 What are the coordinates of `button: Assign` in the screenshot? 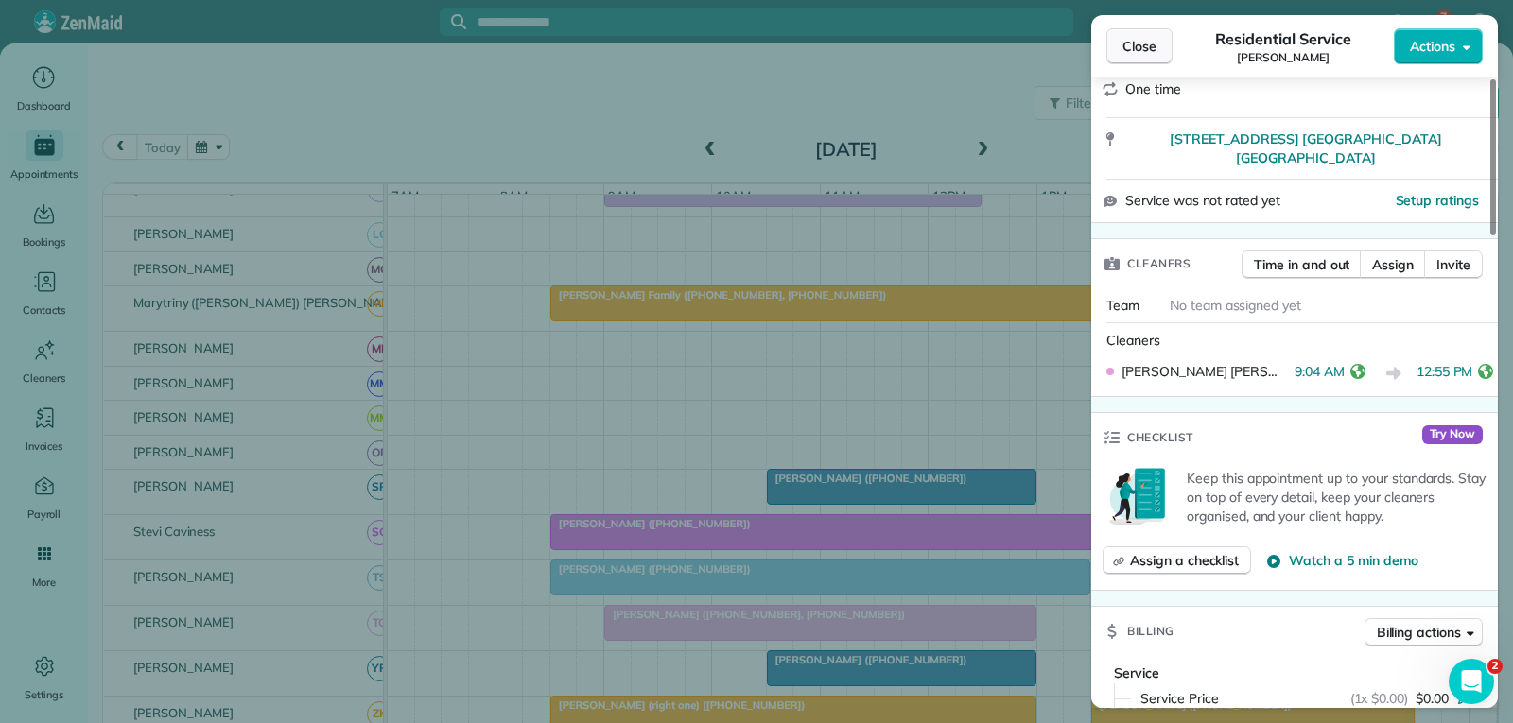 It's located at (1393, 265).